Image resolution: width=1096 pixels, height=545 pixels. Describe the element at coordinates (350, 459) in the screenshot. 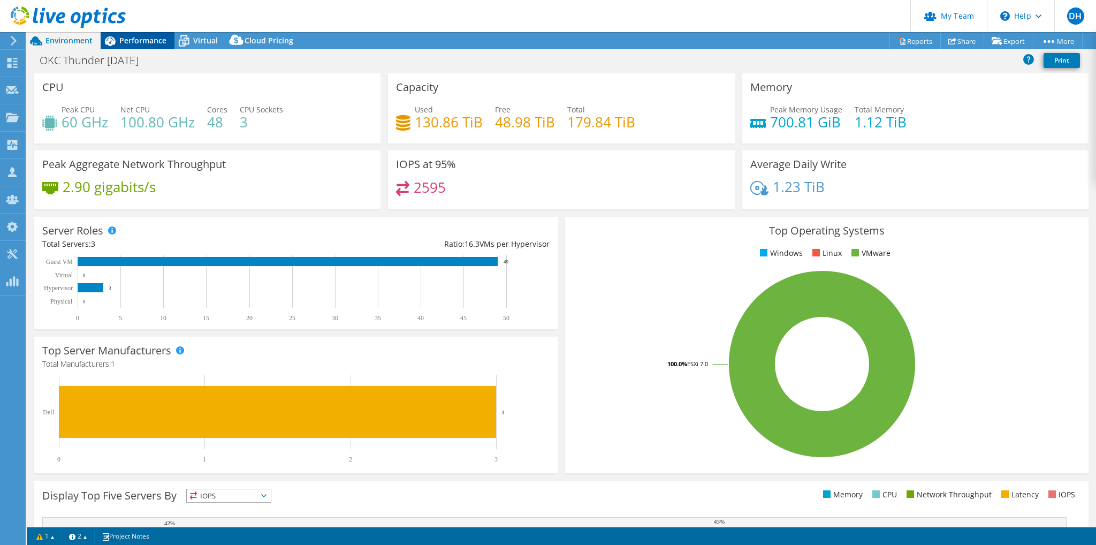

I see `text: 2` at that location.